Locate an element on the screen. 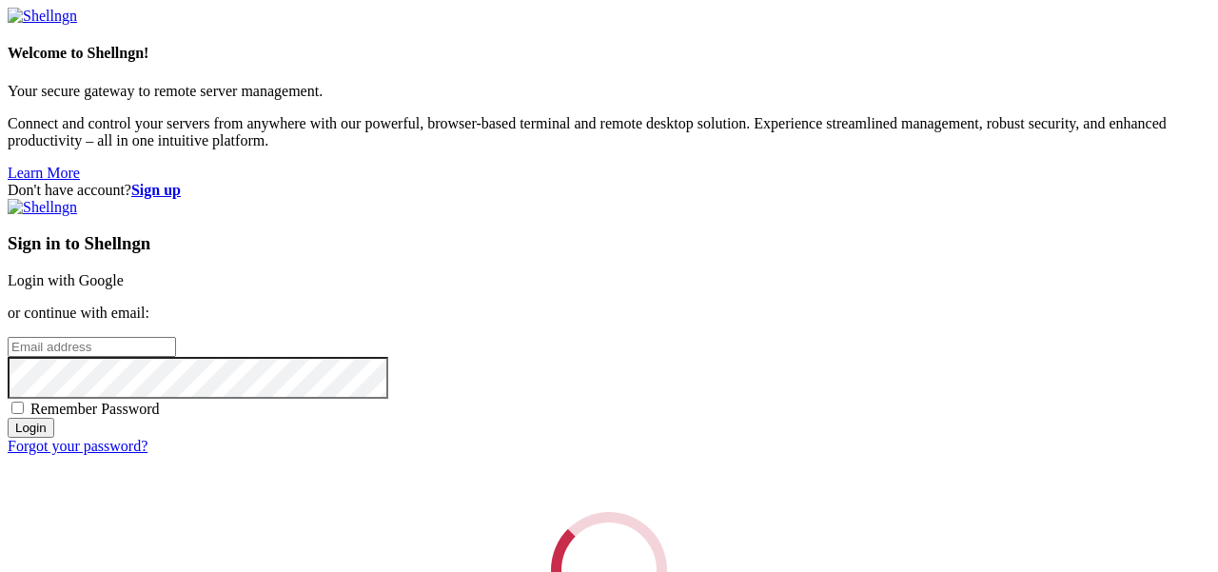 The width and height of the screenshot is (1218, 572). strong: Sign up is located at coordinates (156, 189).